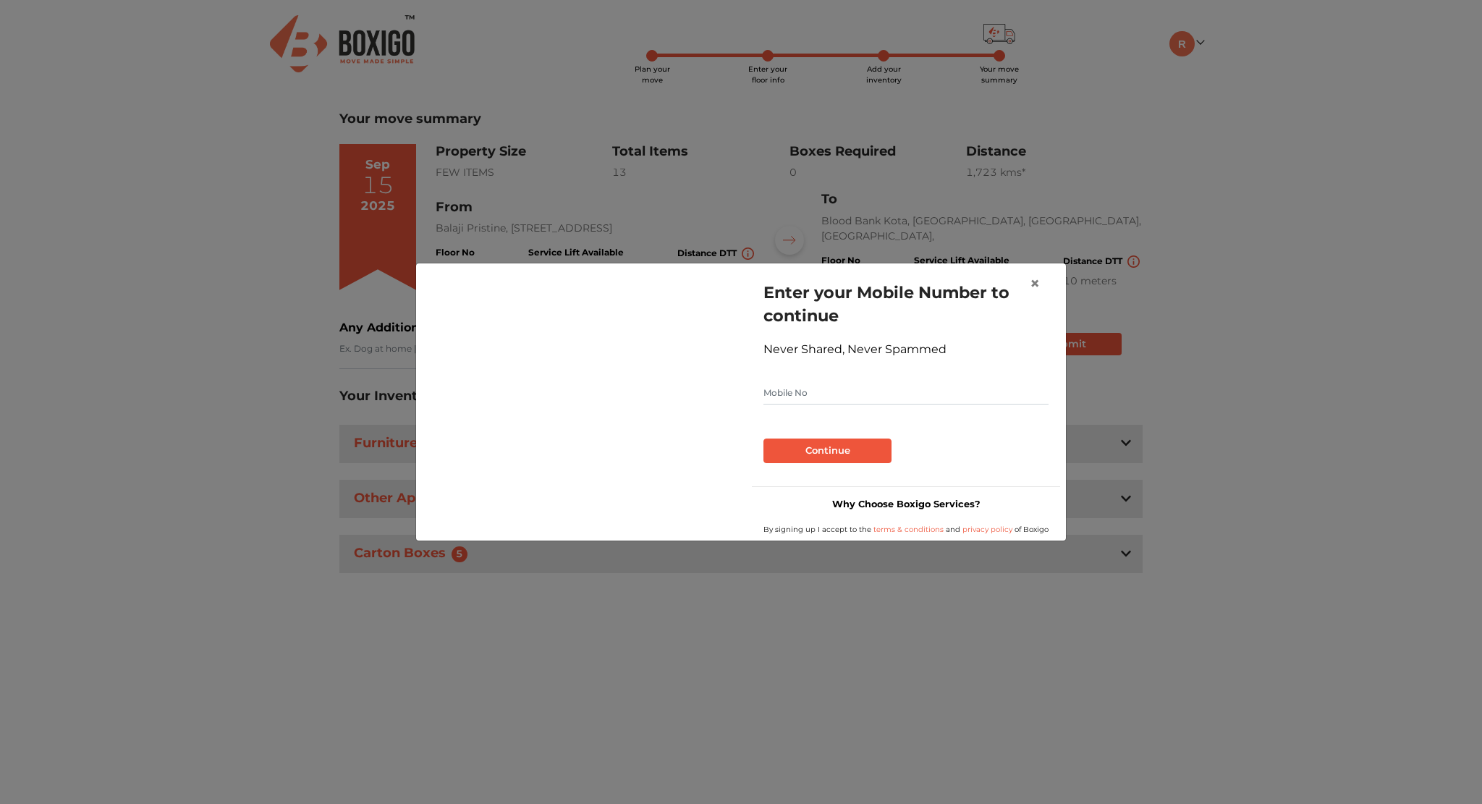 The height and width of the screenshot is (804, 1482). What do you see at coordinates (1034, 284) in the screenshot?
I see `button: Close` at bounding box center [1034, 284].